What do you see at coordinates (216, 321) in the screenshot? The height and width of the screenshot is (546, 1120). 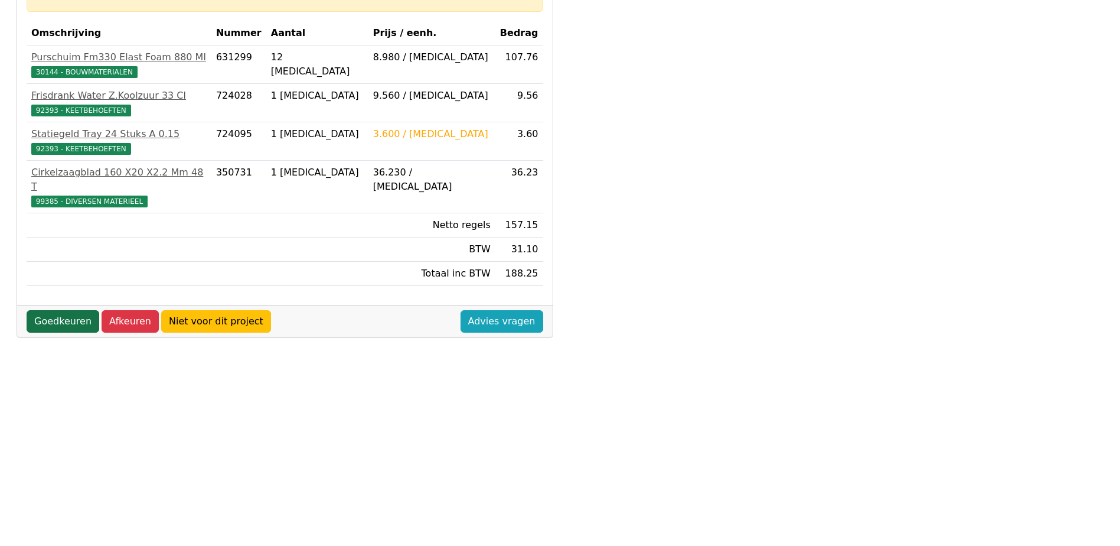 I see `a: Niet voor dit project` at bounding box center [216, 321].